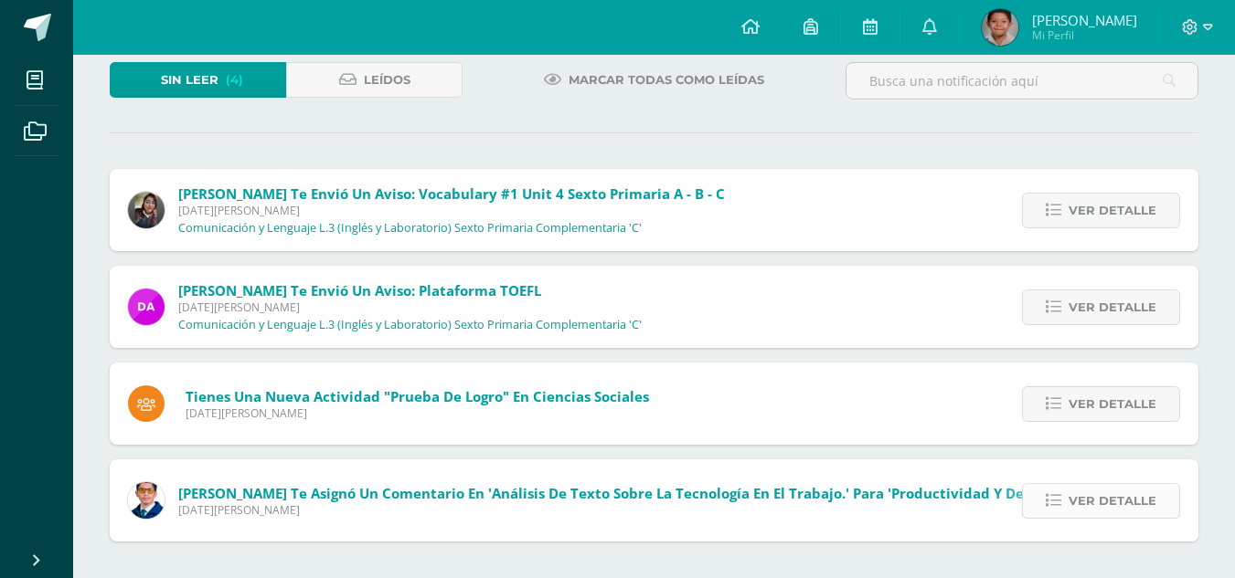  I want to click on span: Tienes una nueva actividad "Prueba de Logro" En Ciencias Sociales, so click(417, 397).